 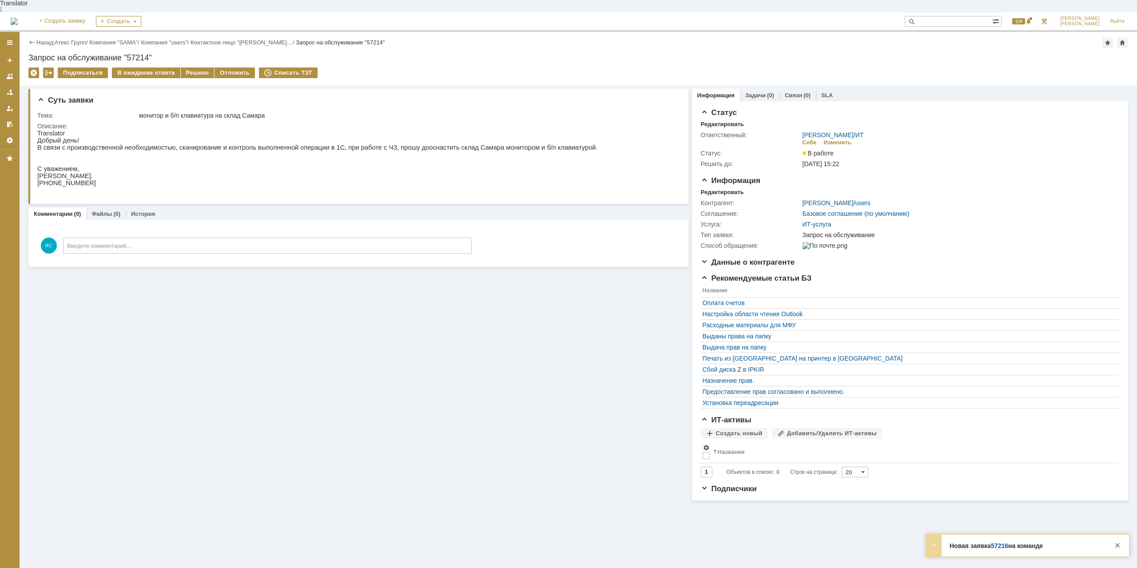 What do you see at coordinates (748, 262) in the screenshot?
I see `span: Данные о контрагенте` at bounding box center [748, 262].